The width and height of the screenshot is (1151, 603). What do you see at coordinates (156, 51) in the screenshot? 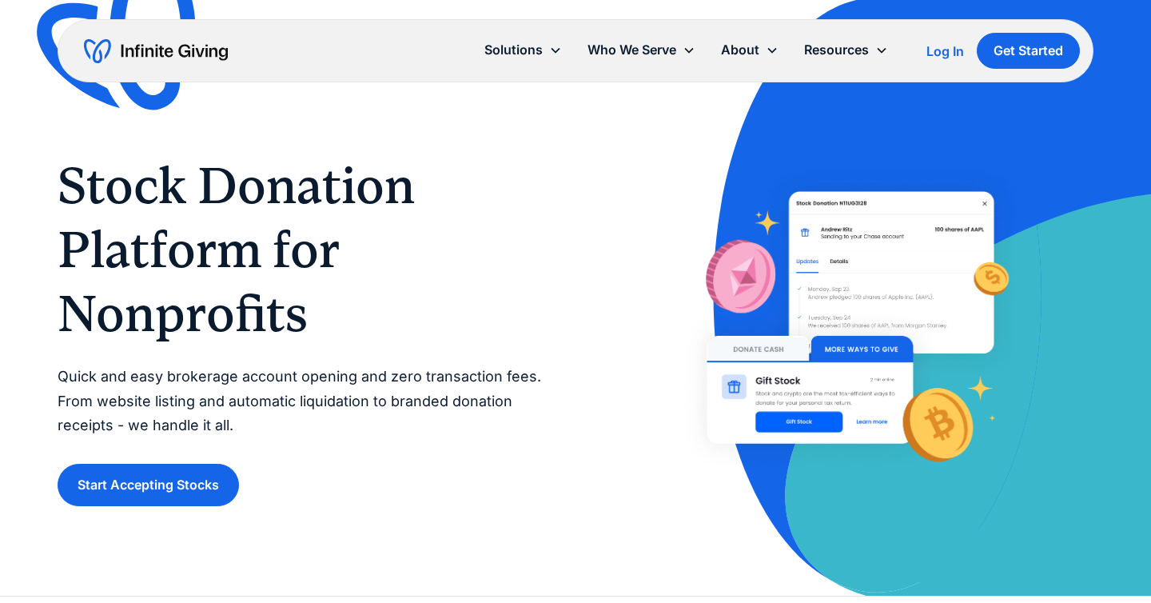
I see `a: home` at bounding box center [156, 51].